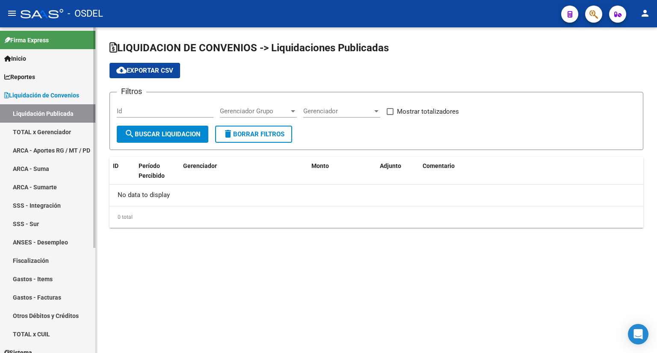 Image resolution: width=657 pixels, height=353 pixels. What do you see at coordinates (428, 112) in the screenshot?
I see `span: Mostrar totalizadores` at bounding box center [428, 112].